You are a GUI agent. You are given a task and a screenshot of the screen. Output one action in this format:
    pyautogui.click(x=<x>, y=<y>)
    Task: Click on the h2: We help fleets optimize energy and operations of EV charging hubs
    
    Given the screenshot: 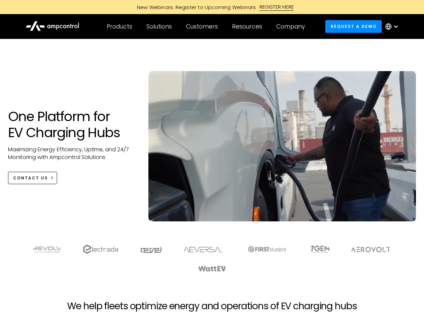 What is the action you would take?
    pyautogui.click(x=212, y=307)
    